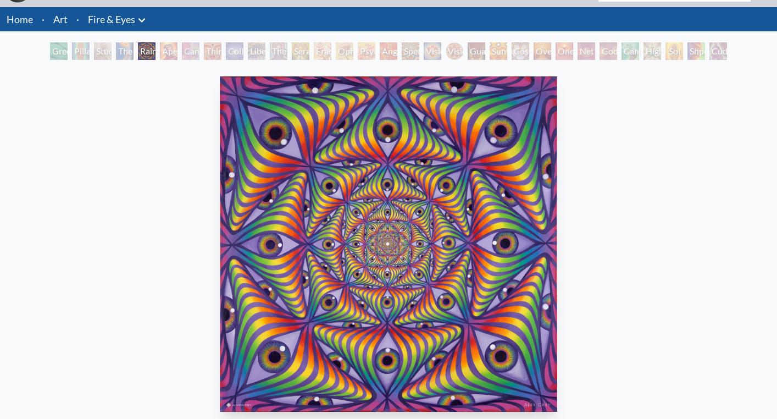 This screenshot has height=419, width=777. What do you see at coordinates (521, 51) in the screenshot?
I see `div: Cosmic Elf` at bounding box center [521, 51].